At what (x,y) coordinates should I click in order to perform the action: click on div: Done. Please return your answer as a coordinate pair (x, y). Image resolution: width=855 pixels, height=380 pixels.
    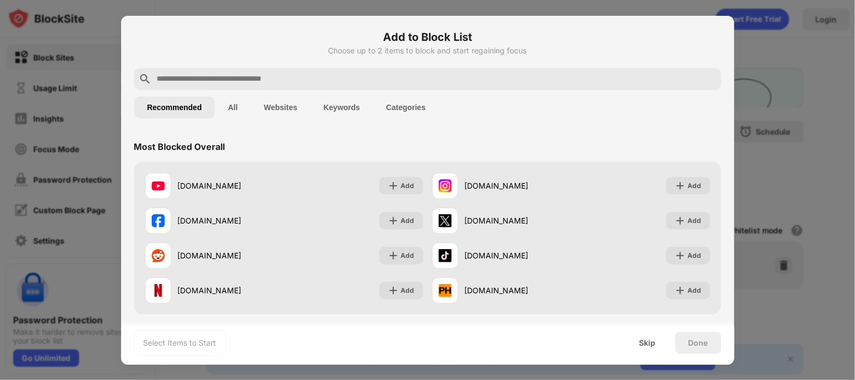
    Looking at the image, I should click on (699, 343).